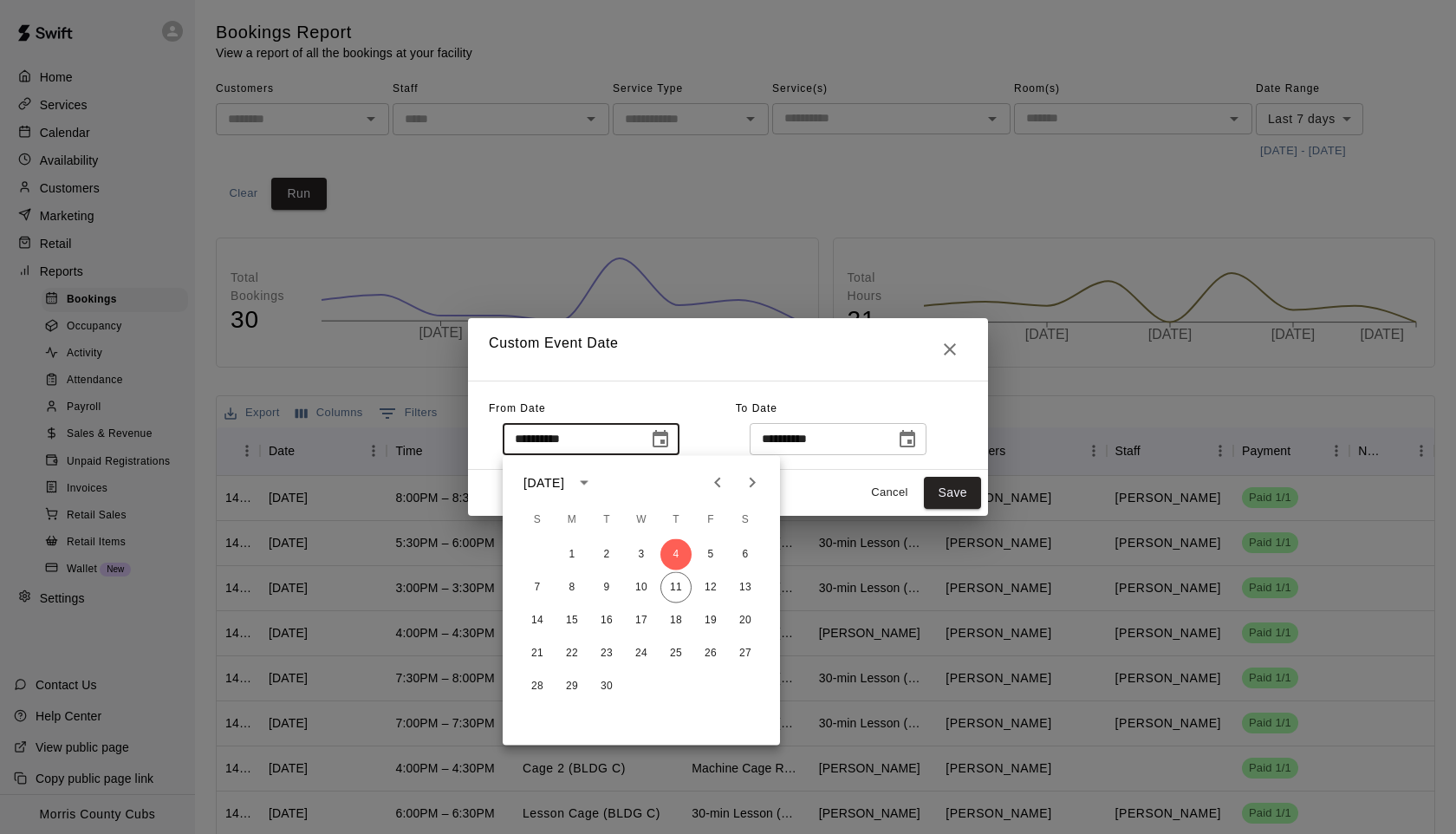 This screenshot has width=1456, height=834. What do you see at coordinates (676, 620) in the screenshot?
I see `button: 18` at bounding box center [676, 620].